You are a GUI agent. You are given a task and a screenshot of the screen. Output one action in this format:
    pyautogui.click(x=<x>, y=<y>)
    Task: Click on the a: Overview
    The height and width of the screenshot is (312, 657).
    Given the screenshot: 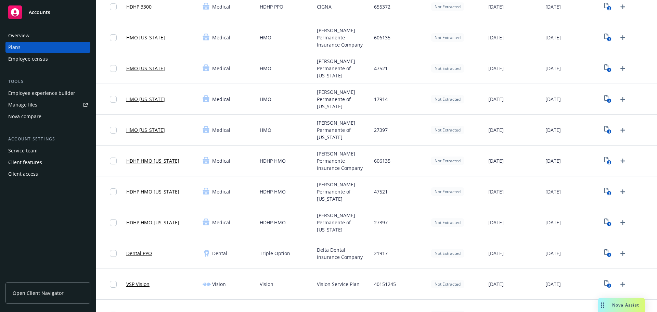 What is the action you would take?
    pyautogui.click(x=48, y=36)
    